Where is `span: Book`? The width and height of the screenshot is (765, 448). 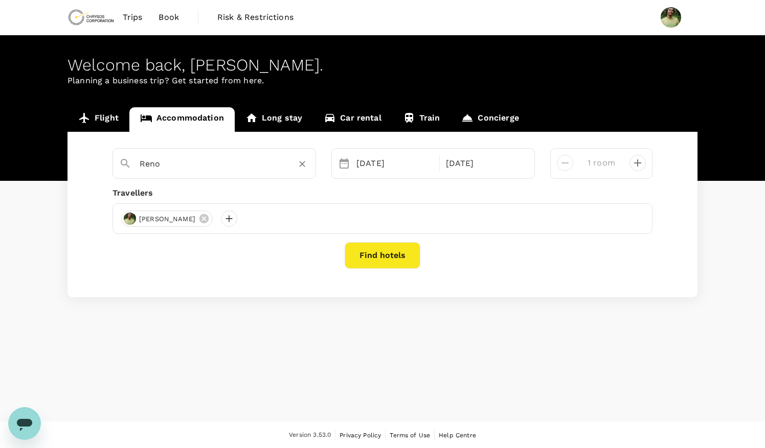
span: Book is located at coordinates (169, 17).